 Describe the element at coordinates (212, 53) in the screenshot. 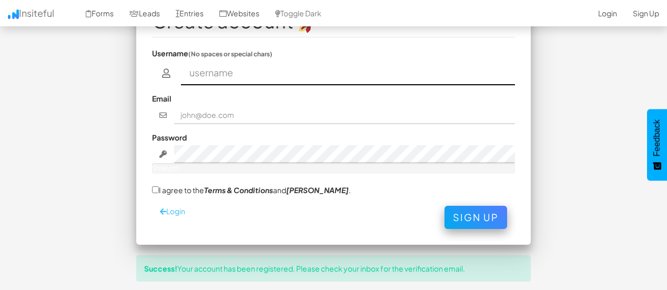

I see `label: Username` at that location.